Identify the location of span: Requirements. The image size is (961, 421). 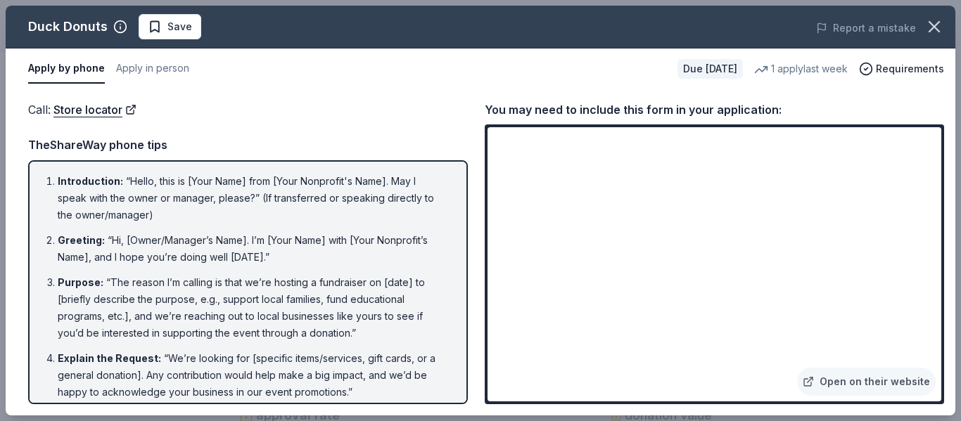
(909, 69).